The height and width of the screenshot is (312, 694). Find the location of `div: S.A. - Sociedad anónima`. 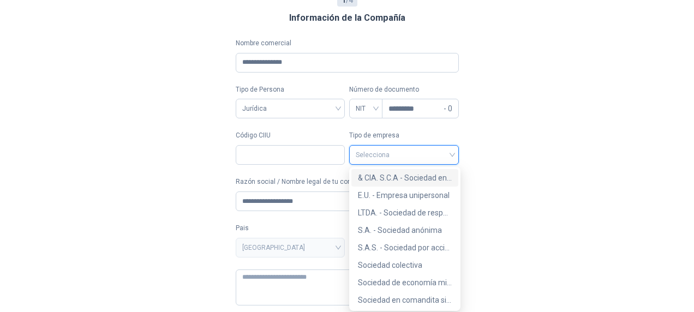

div: S.A. - Sociedad anónima is located at coordinates (405, 230).